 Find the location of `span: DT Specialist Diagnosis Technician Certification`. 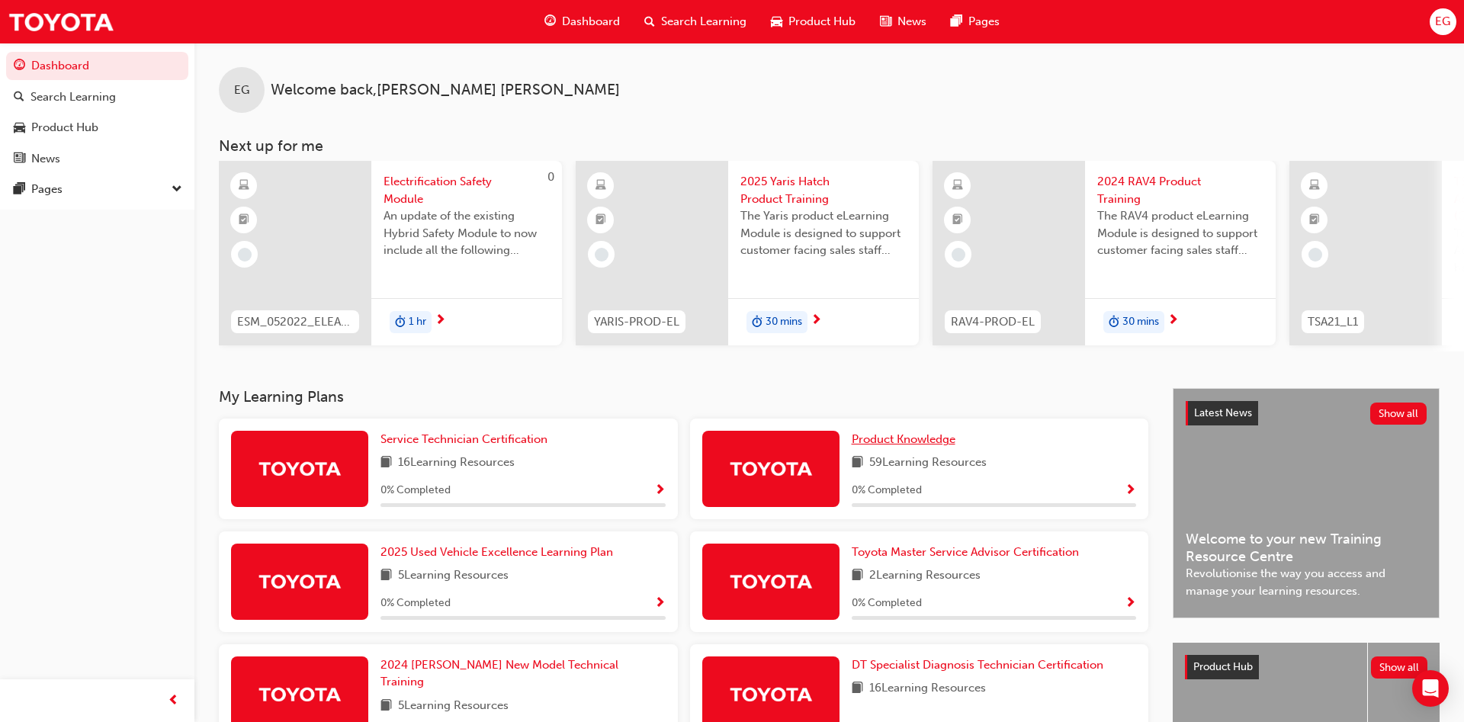

span: DT Specialist Diagnosis Technician Certification is located at coordinates (978, 665).